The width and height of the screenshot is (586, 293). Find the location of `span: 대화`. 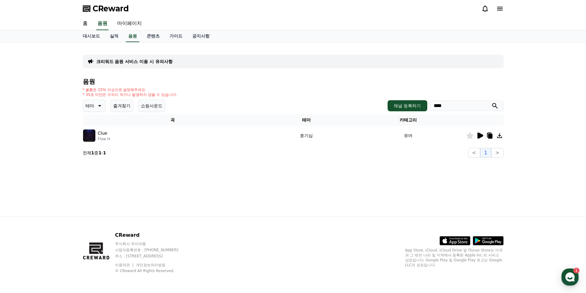

span: 대화 is located at coordinates (60, 207).